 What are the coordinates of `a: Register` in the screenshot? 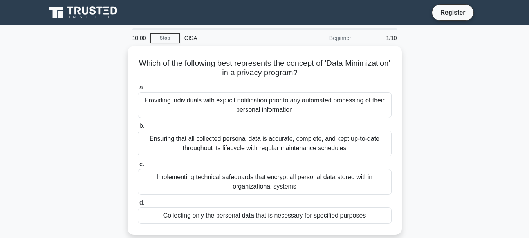 It's located at (453, 12).